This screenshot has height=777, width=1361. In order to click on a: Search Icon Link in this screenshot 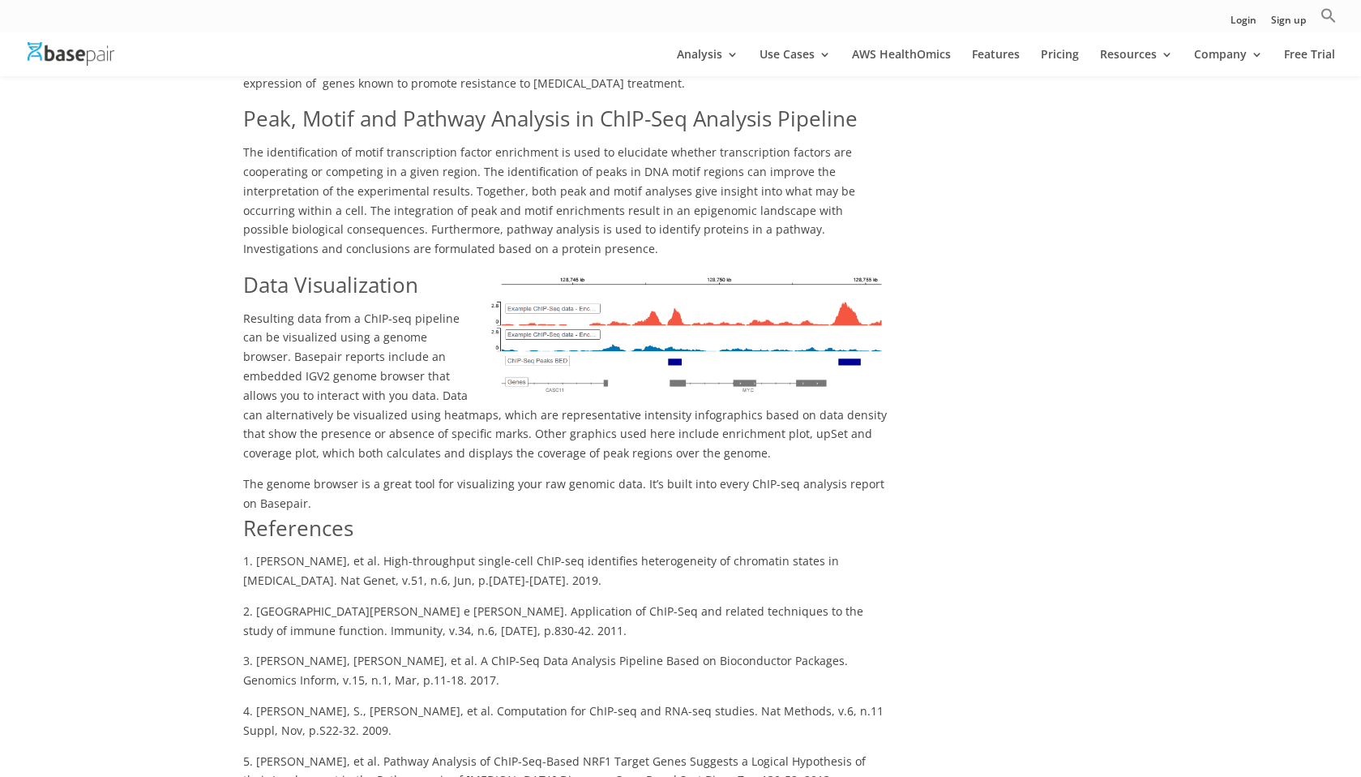, I will do `click(1329, 19)`.